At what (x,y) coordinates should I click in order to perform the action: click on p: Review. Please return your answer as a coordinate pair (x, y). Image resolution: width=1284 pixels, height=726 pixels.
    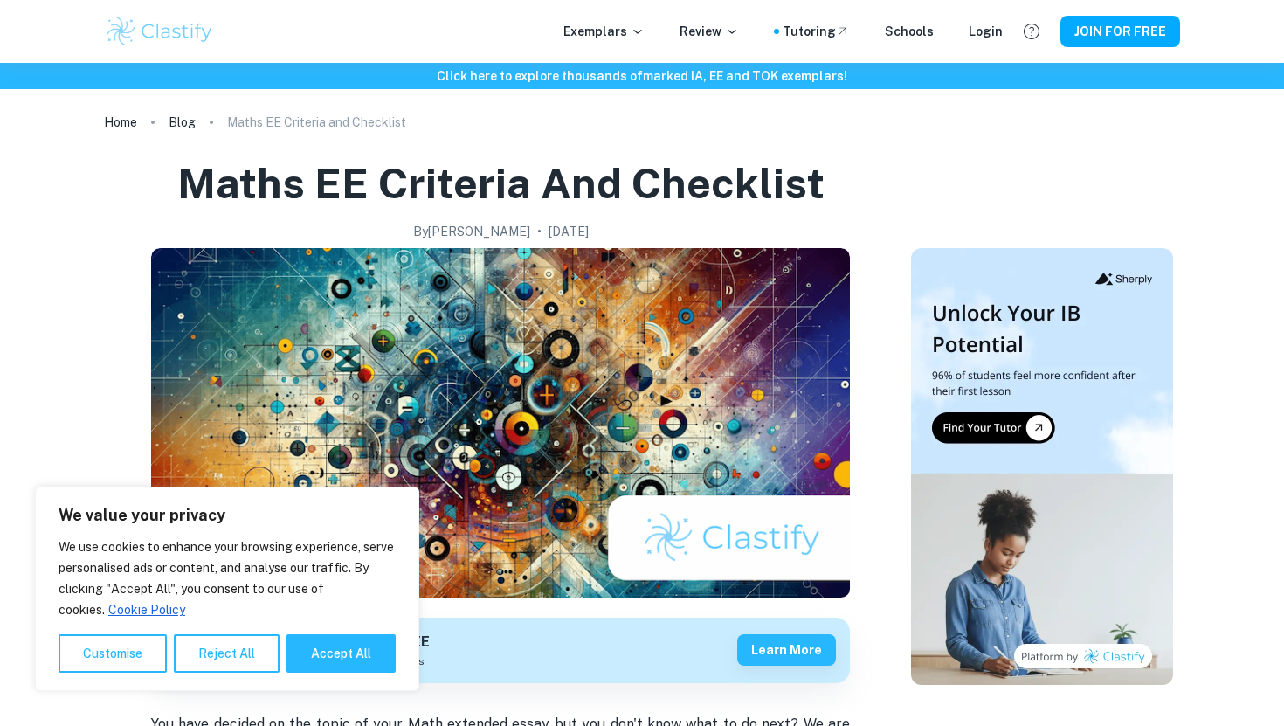
    Looking at the image, I should click on (709, 31).